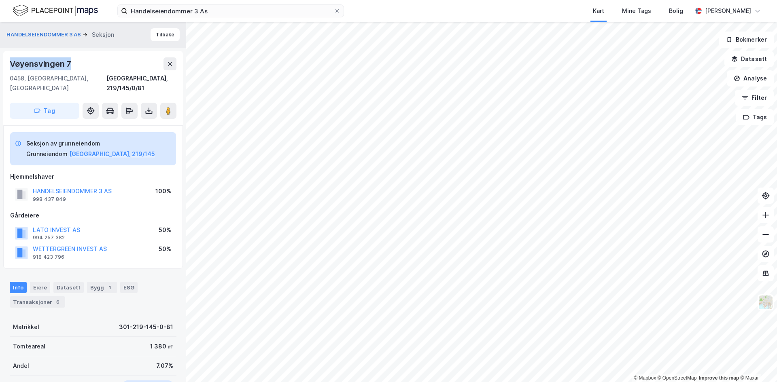 This screenshot has height=382, width=777. Describe the element at coordinates (598, 11) in the screenshot. I see `div: Kart` at that location.